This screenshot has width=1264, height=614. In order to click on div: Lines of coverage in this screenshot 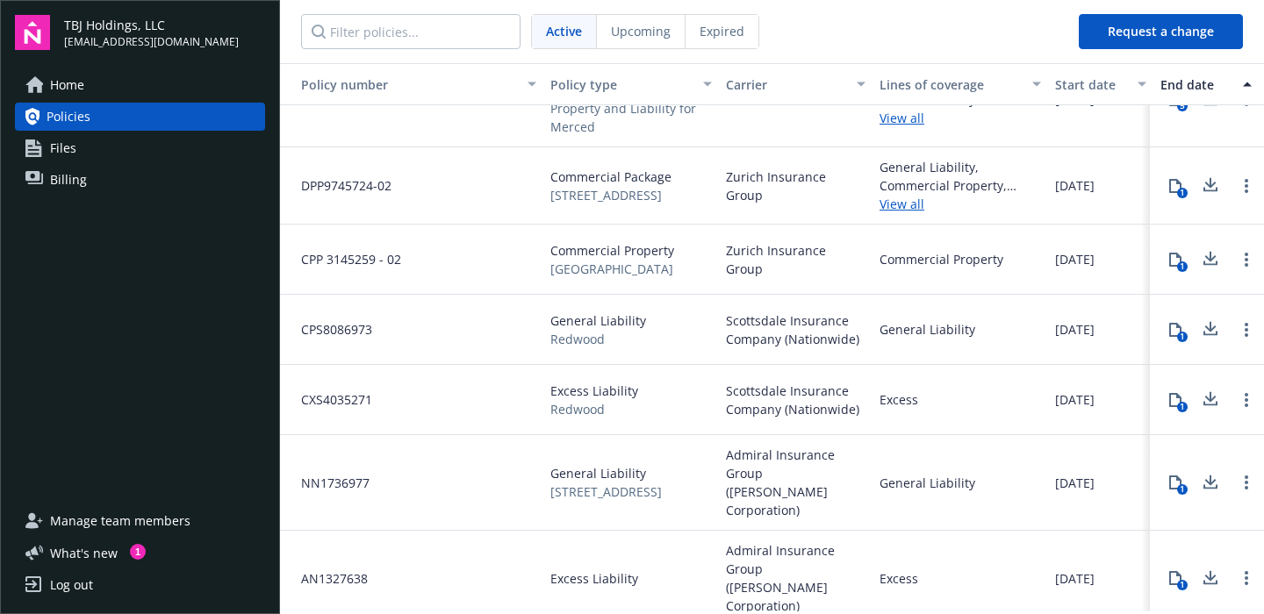, I will do `click(951, 84)`.